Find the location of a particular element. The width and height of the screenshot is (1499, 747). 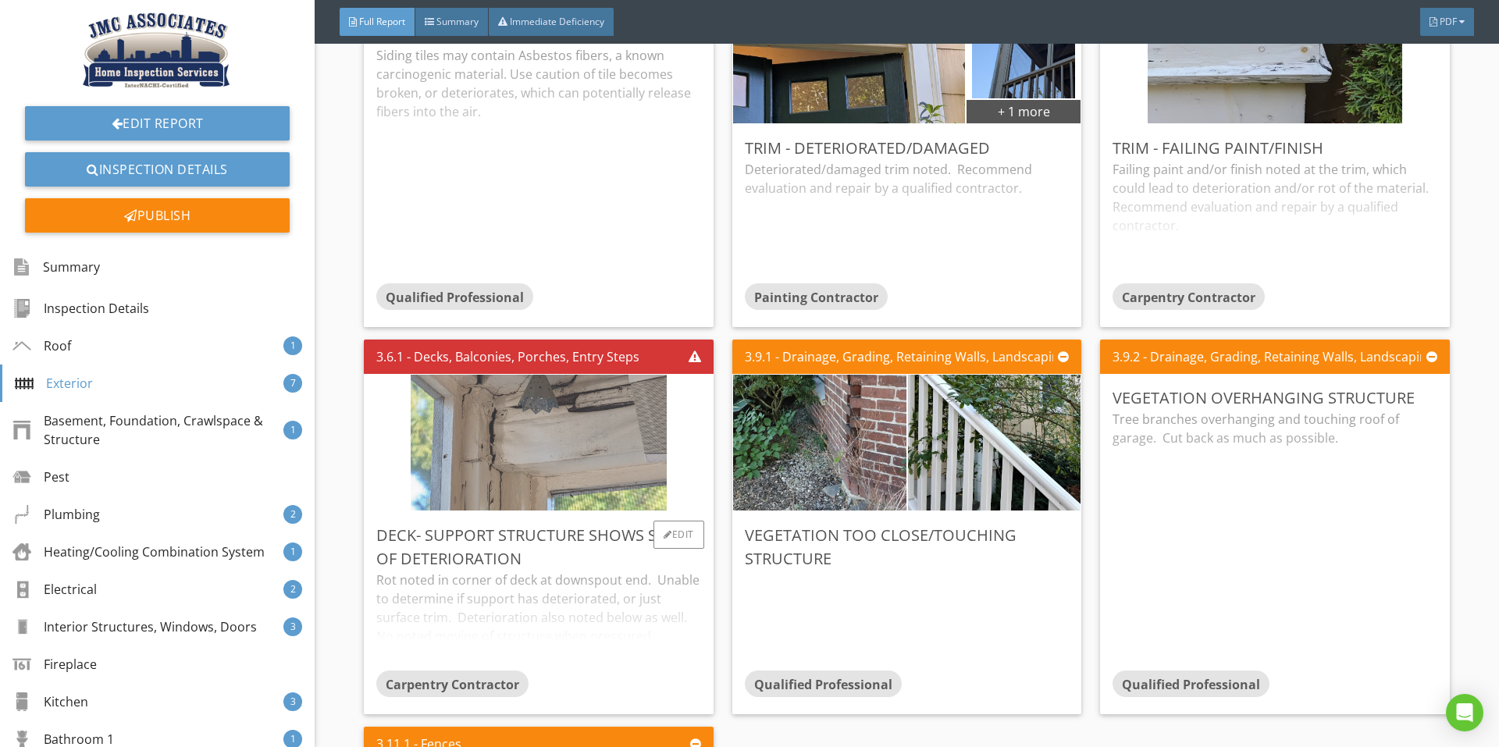

span: Painting Contractor is located at coordinates (816, 297).